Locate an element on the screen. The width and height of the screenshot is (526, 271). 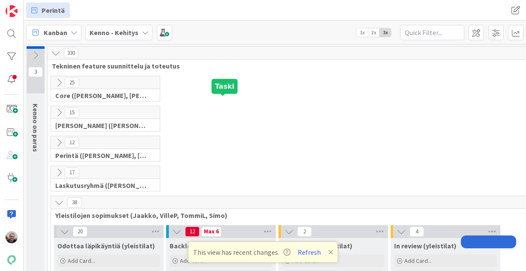
span: 20 is located at coordinates (80, 232).